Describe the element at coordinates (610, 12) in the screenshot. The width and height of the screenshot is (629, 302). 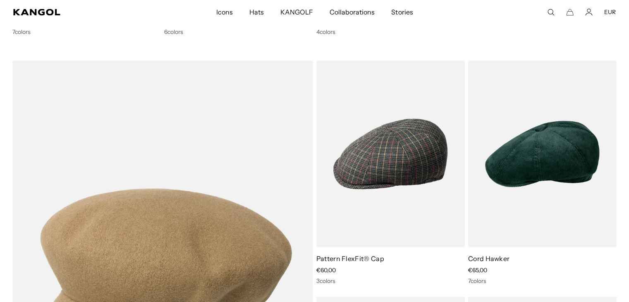
I see `button: EUR` at that location.